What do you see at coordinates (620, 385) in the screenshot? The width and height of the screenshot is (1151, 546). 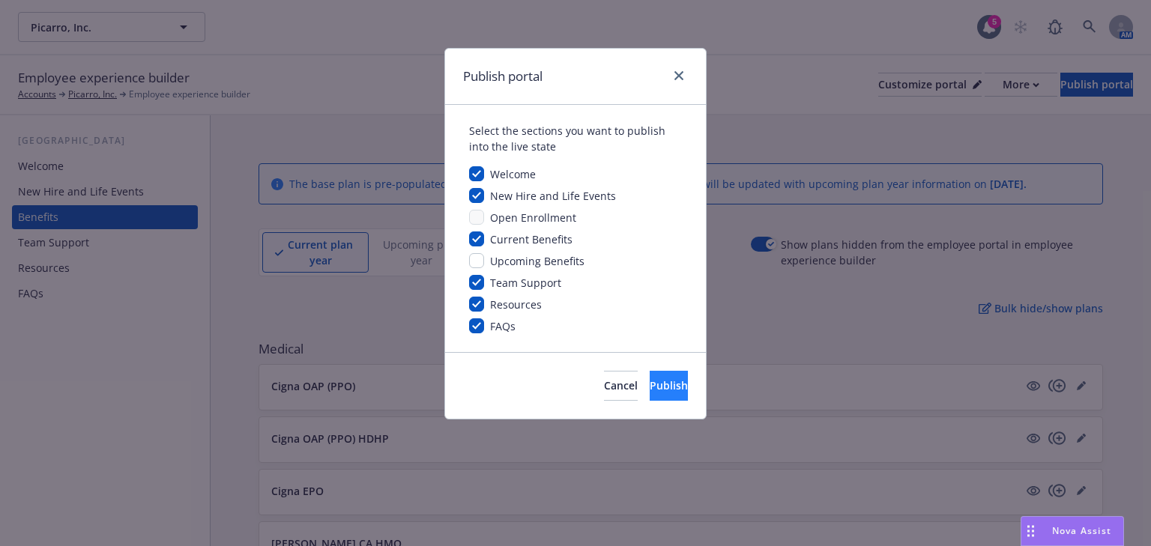 I see `span: Cancel` at bounding box center [620, 385].